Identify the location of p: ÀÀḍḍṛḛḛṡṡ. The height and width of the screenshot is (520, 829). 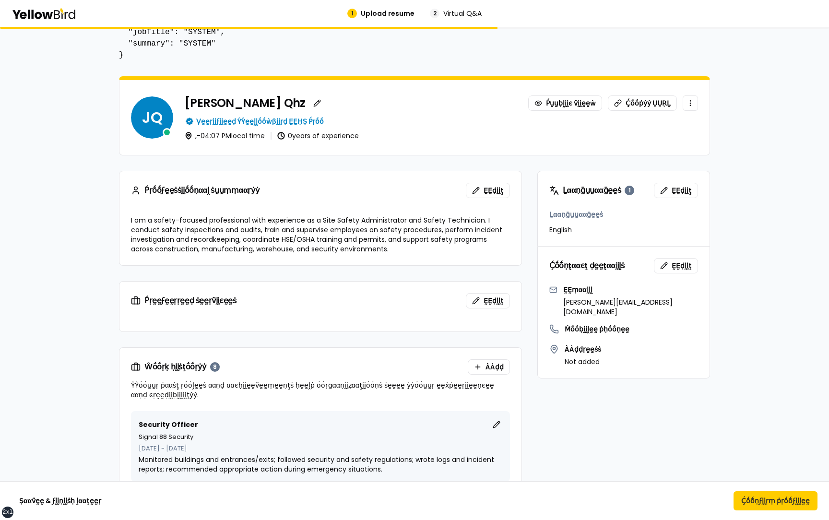
(583, 349).